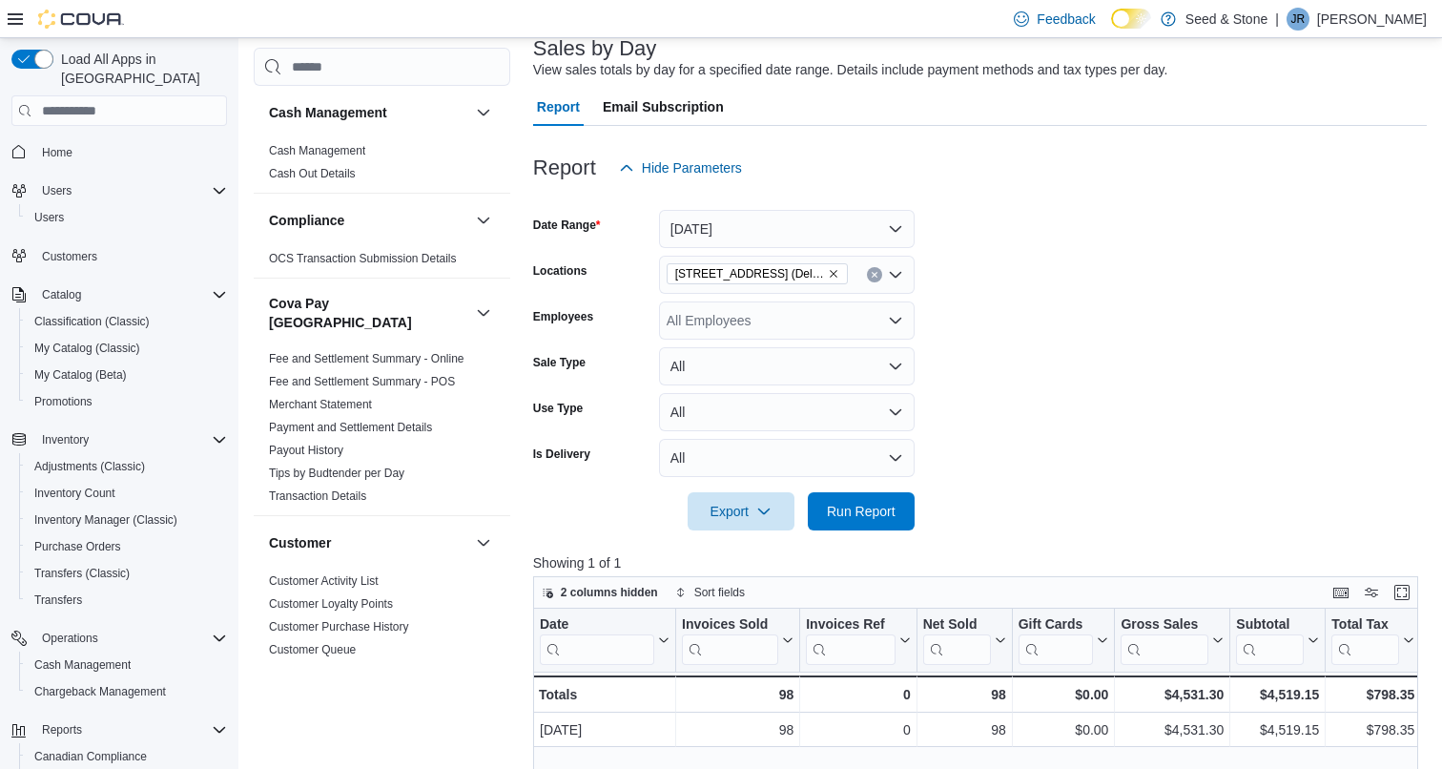  Describe the element at coordinates (850, 640) in the screenshot. I see `div: Invoices Ref` at that location.